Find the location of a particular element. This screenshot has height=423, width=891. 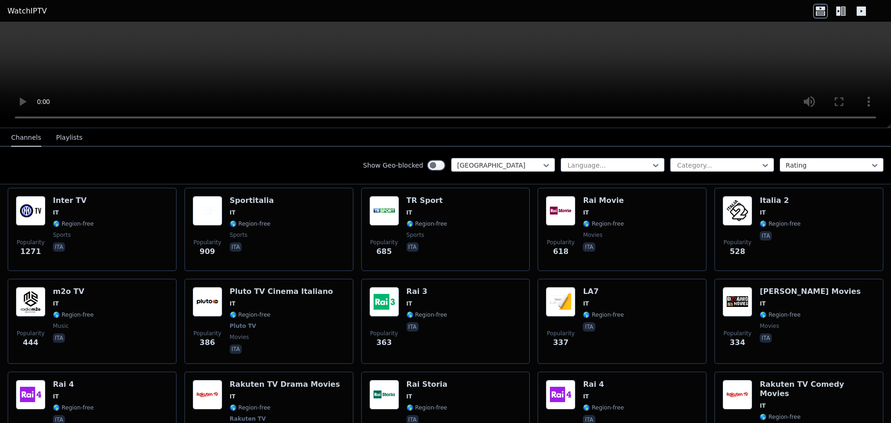

a: WatchIPTV is located at coordinates (27, 11).